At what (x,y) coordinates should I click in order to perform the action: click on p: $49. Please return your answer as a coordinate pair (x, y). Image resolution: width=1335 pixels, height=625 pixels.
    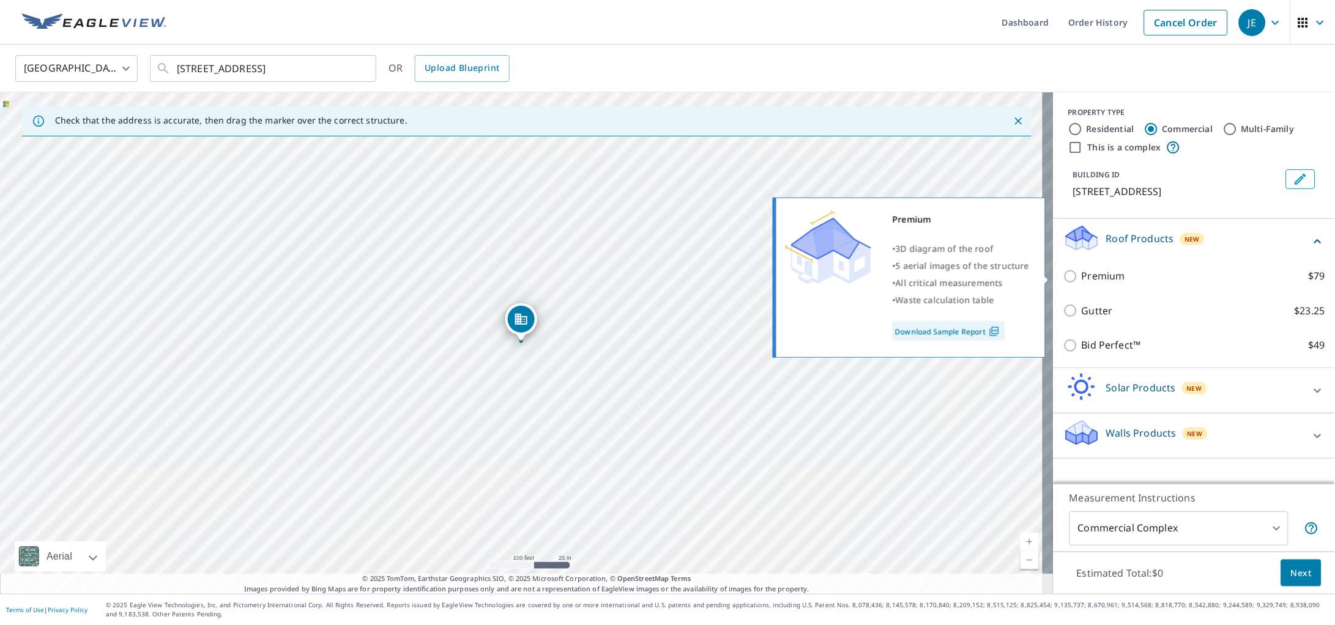
    Looking at the image, I should click on (1317, 345).